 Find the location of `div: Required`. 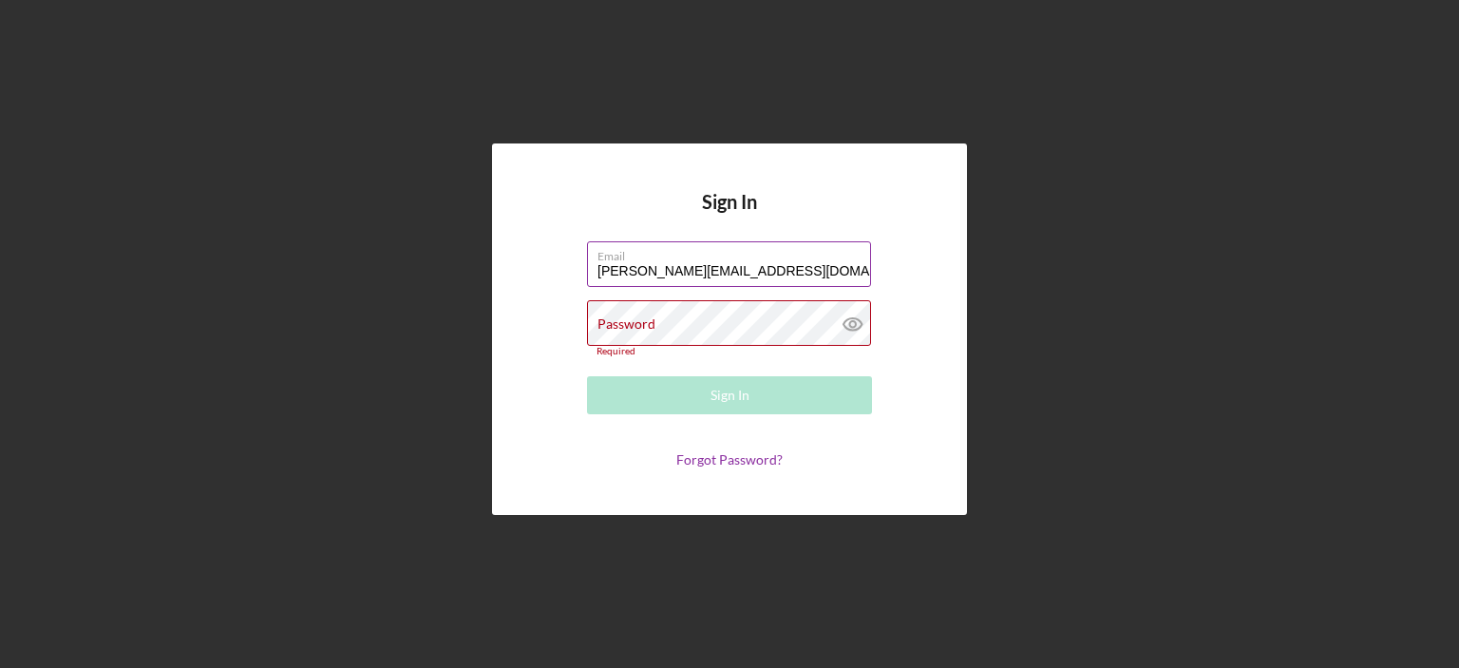

div: Required is located at coordinates (730, 352).